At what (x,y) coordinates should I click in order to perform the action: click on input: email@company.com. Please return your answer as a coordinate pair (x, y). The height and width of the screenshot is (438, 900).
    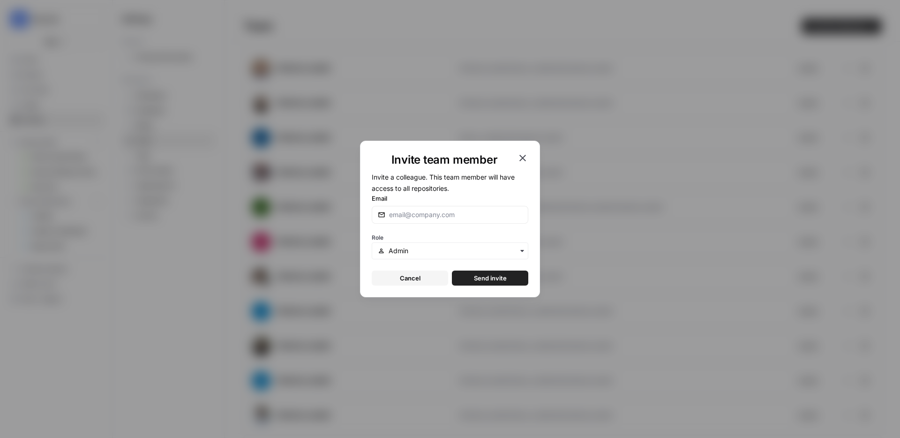
    Looking at the image, I should click on (456, 215).